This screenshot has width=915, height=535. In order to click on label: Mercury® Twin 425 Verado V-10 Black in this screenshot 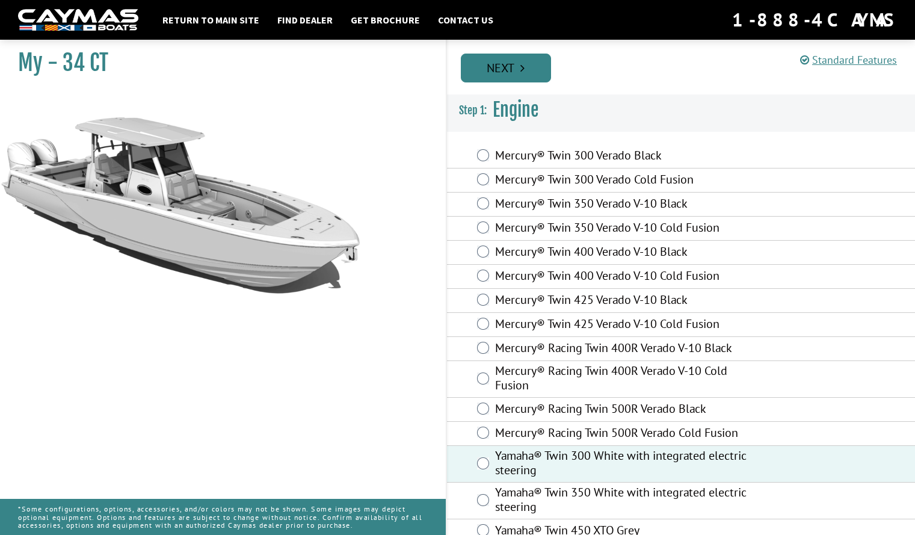, I will do `click(621, 301)`.